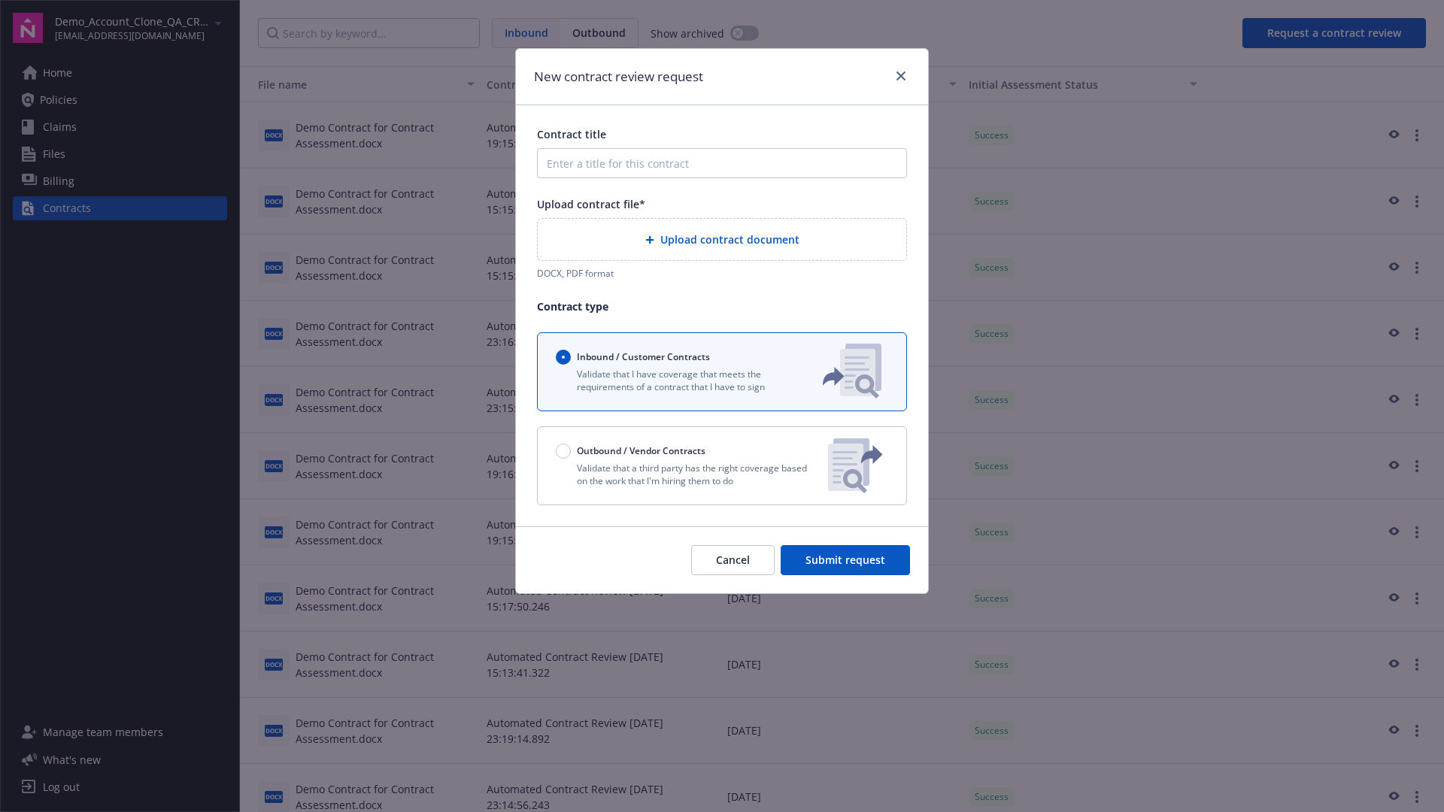 This screenshot has width=1444, height=812. What do you see at coordinates (722, 306) in the screenshot?
I see `p: Contract type` at bounding box center [722, 306].